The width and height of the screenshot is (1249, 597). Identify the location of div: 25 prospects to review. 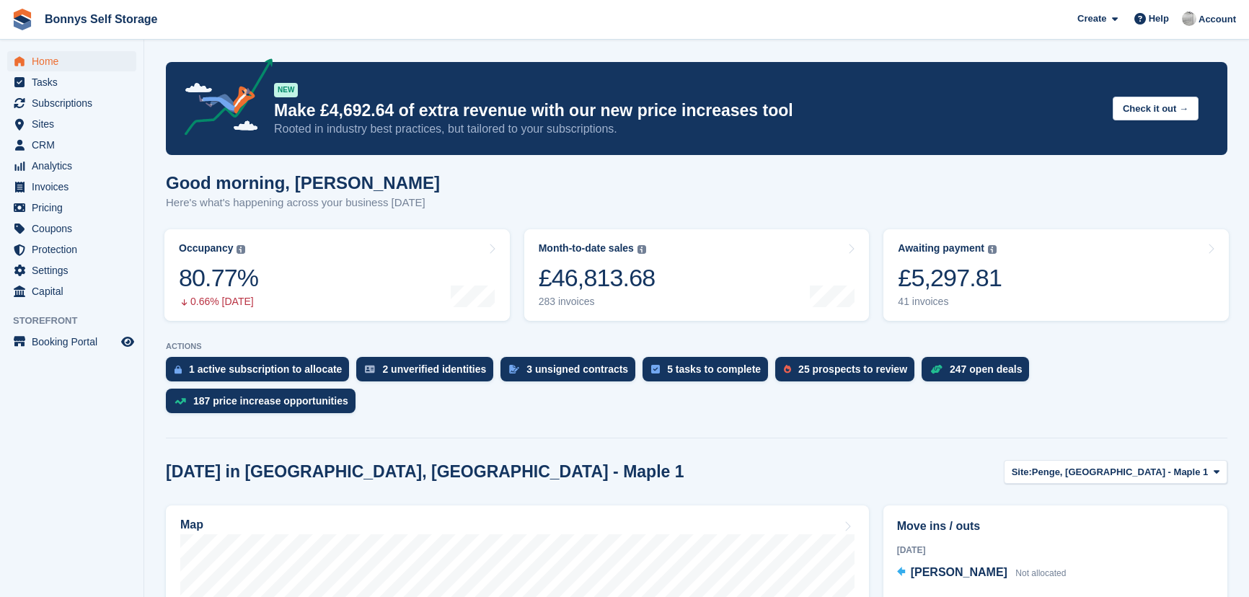
(853, 369).